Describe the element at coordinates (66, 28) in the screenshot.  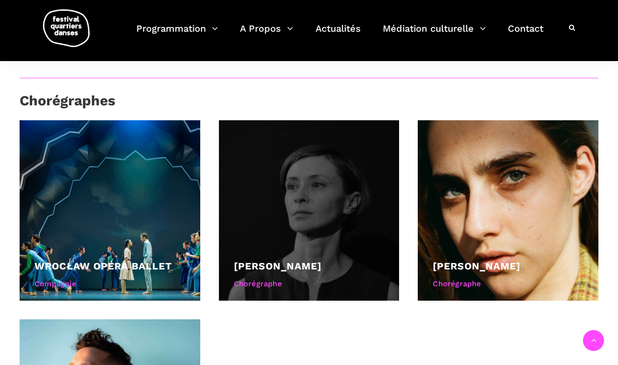
I see `img: logo-fqd-med` at that location.